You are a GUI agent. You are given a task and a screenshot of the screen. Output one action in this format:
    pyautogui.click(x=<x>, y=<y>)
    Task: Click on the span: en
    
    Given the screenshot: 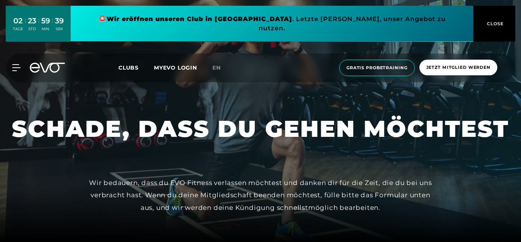 What is the action you would take?
    pyautogui.click(x=217, y=68)
    